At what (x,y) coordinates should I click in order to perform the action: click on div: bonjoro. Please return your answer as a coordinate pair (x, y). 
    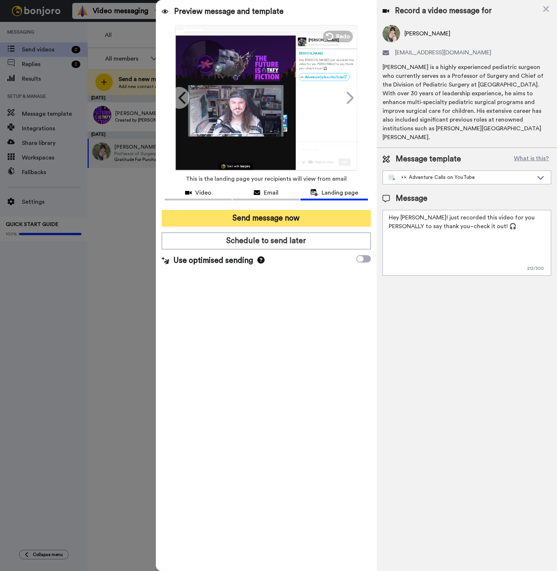
    Looking at the image, I should click on (245, 166).